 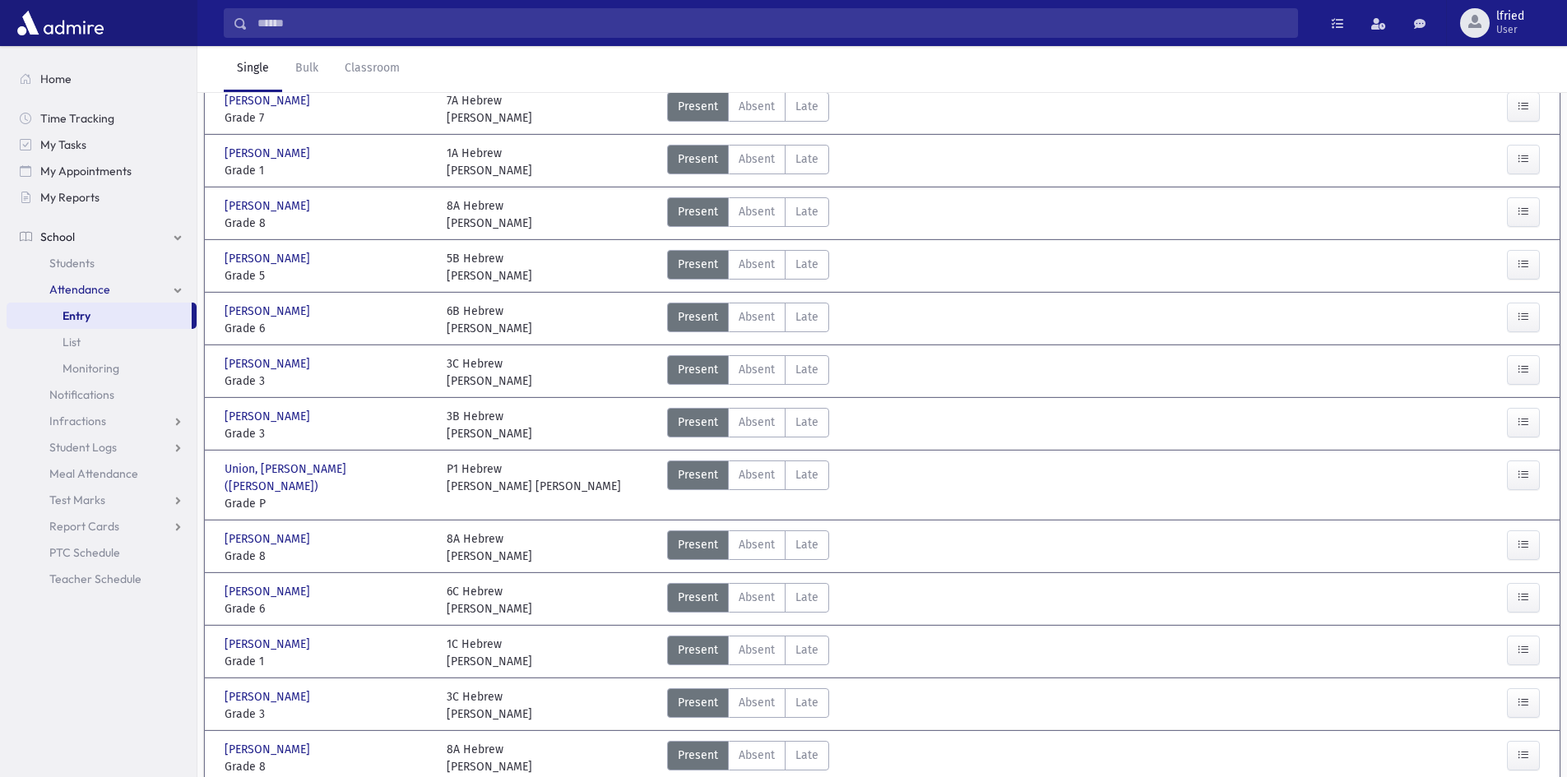 What do you see at coordinates (327, 276) in the screenshot?
I see `span: Grade 5` at bounding box center [327, 276].